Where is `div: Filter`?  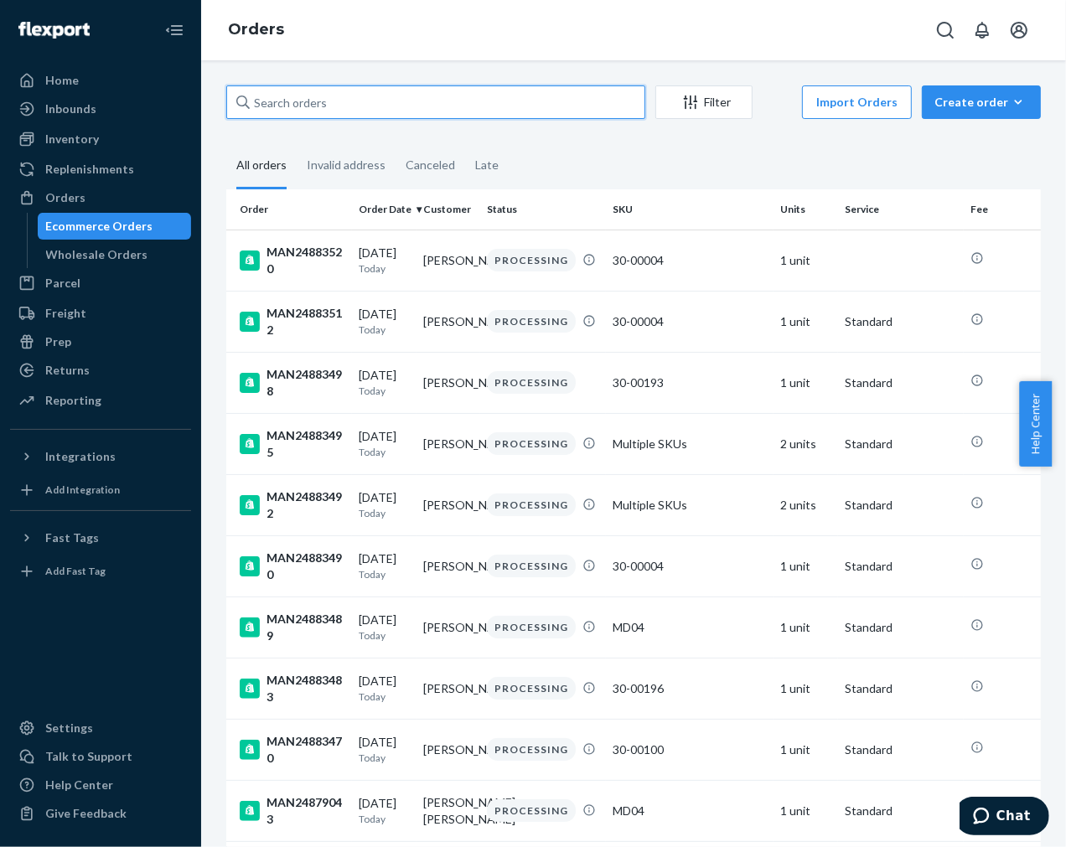
div: Filter is located at coordinates (704, 102).